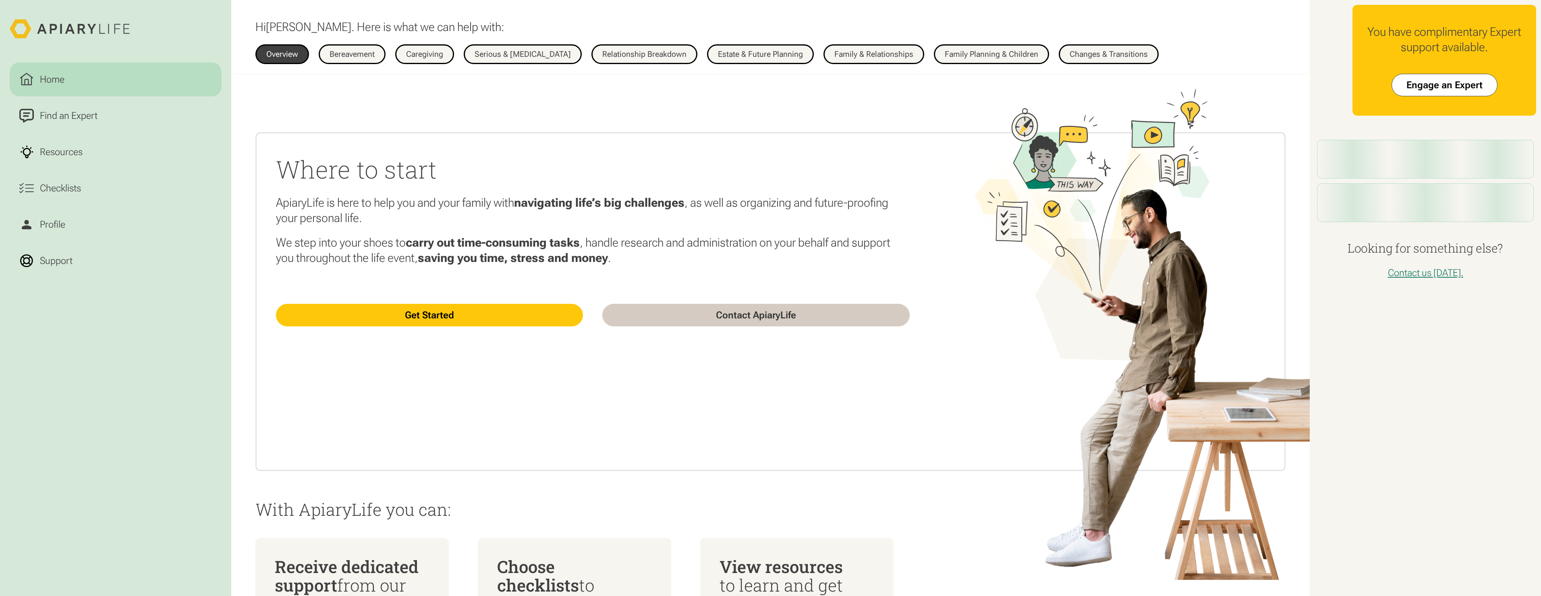  Describe the element at coordinates (538, 575) in the screenshot. I see `span: Choose checklists` at that location.